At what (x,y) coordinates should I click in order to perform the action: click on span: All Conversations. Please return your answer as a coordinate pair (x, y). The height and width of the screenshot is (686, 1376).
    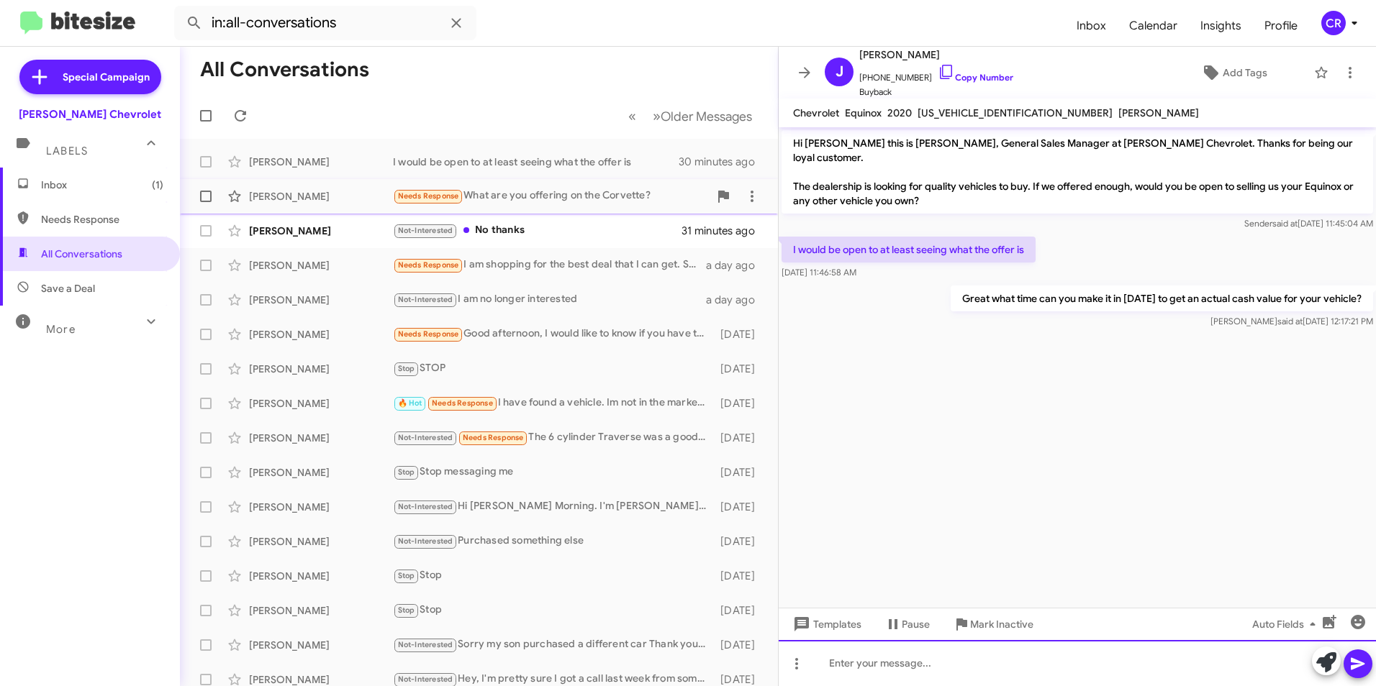
    Looking at the image, I should click on (81, 254).